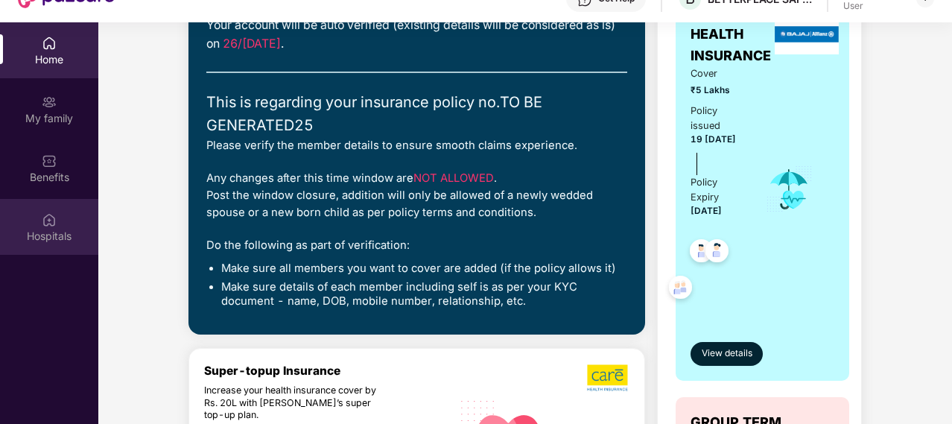 This screenshot has height=424, width=952. Describe the element at coordinates (454, 178) in the screenshot. I see `span: NOT ALLOWED` at that location.